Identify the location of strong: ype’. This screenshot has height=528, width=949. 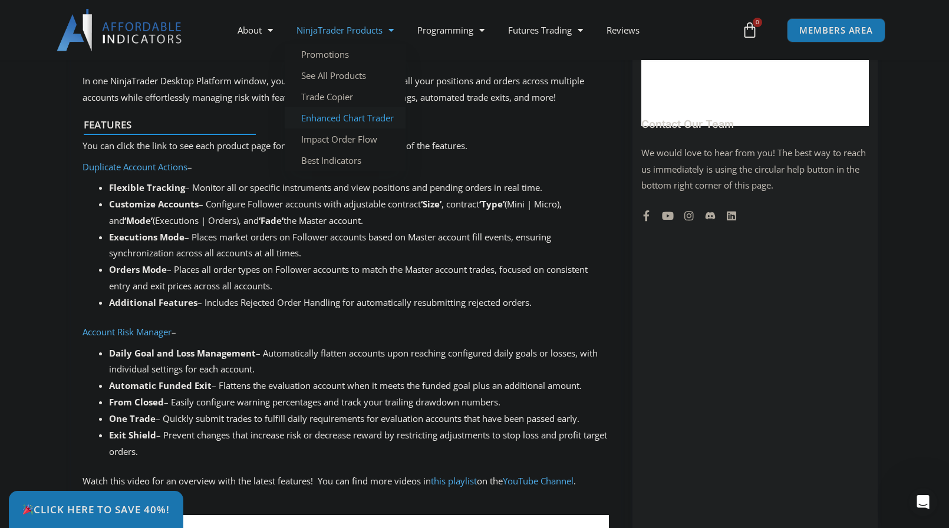
(495, 204).